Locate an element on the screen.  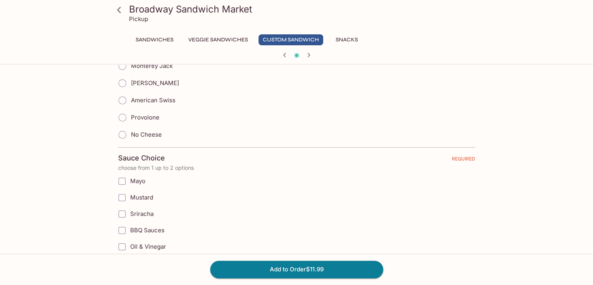
h3: Broadway Sandwich Market is located at coordinates (303, 9).